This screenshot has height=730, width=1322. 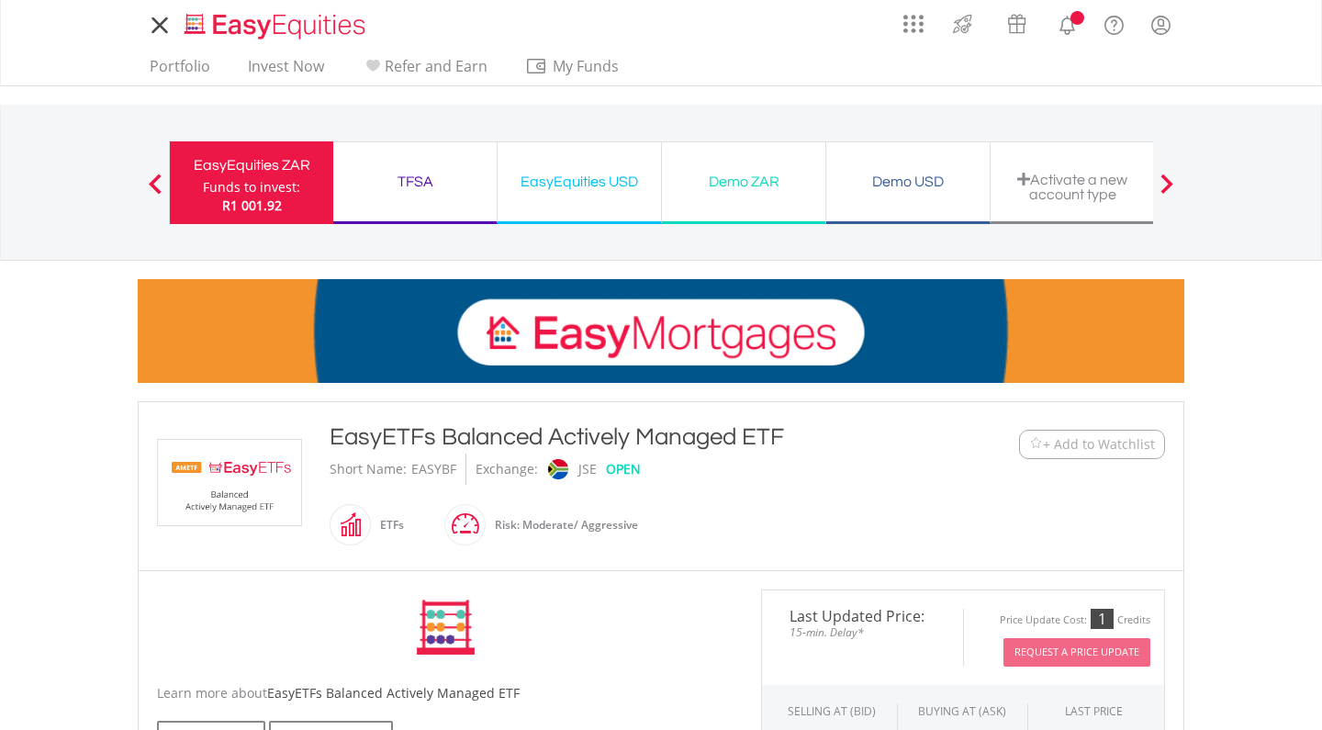 What do you see at coordinates (862, 632) in the screenshot?
I see `span: 15-min. Delay*` at bounding box center [862, 632].